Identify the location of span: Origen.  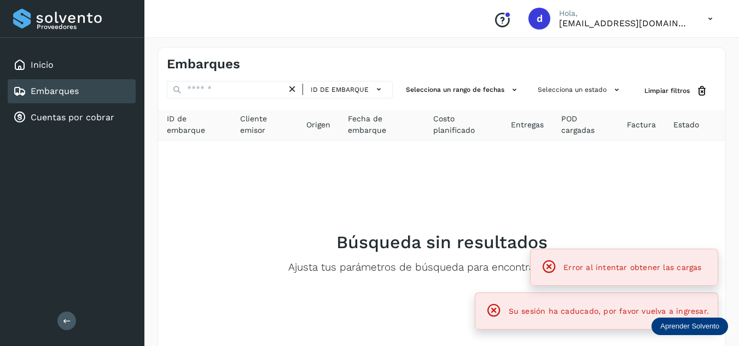
(318, 125).